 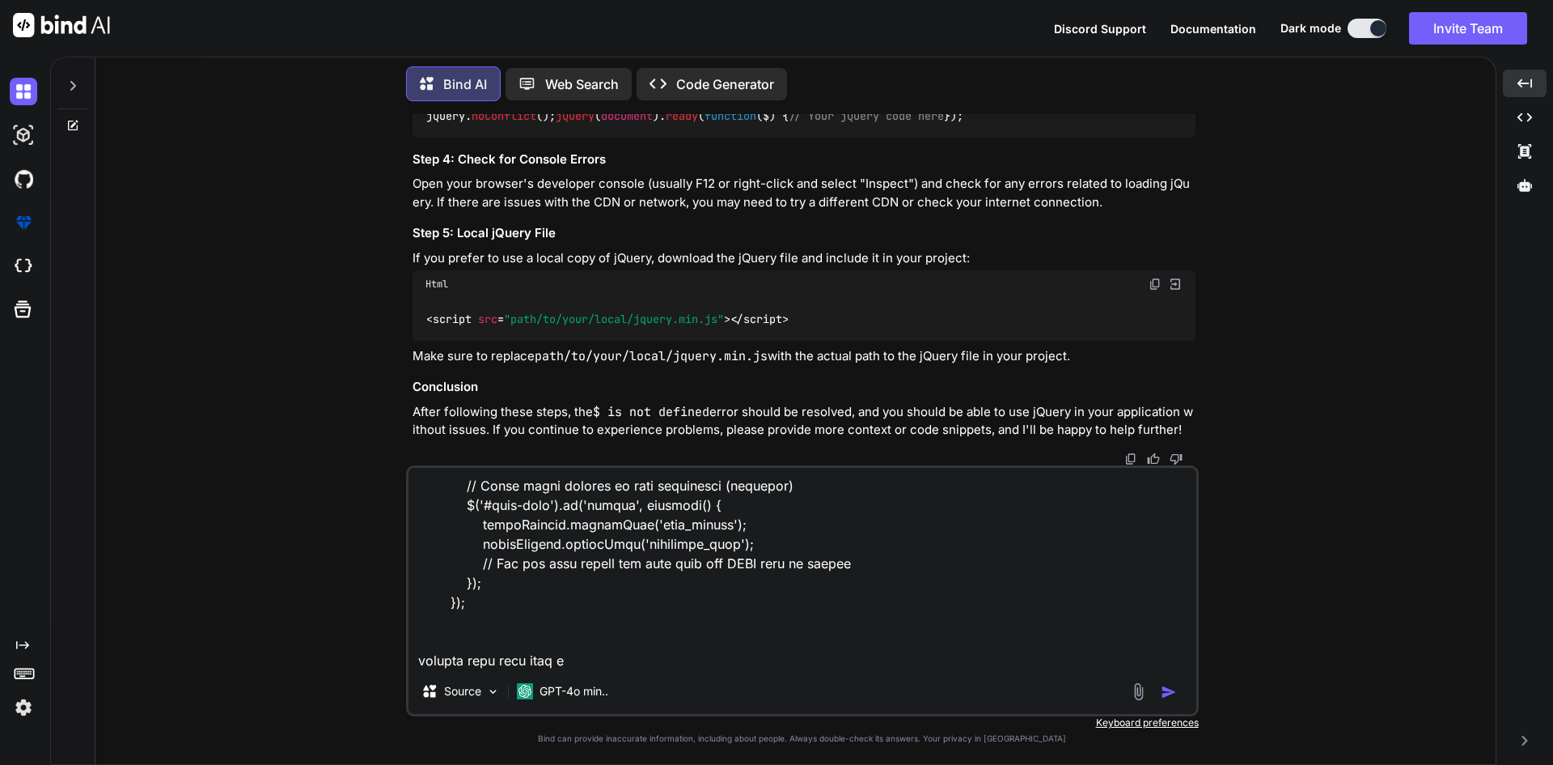 I want to click on img: darkChat, so click(x=23, y=91).